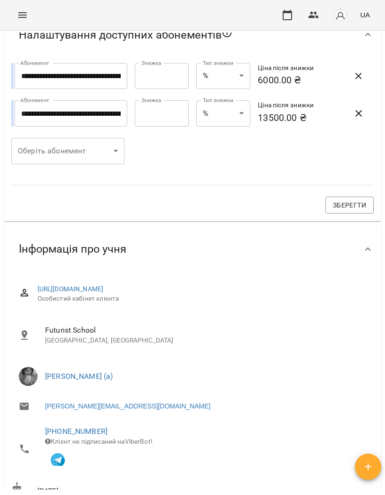 This screenshot has width=385, height=495. Describe the element at coordinates (350, 205) in the screenshot. I see `span: Зберегти` at that location.